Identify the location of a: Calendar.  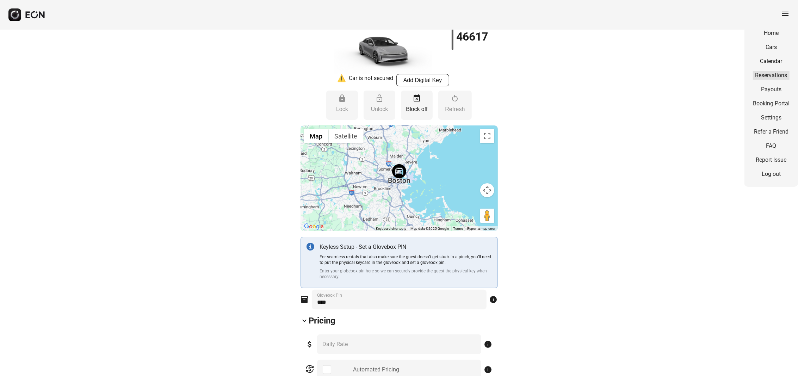
(771, 61).